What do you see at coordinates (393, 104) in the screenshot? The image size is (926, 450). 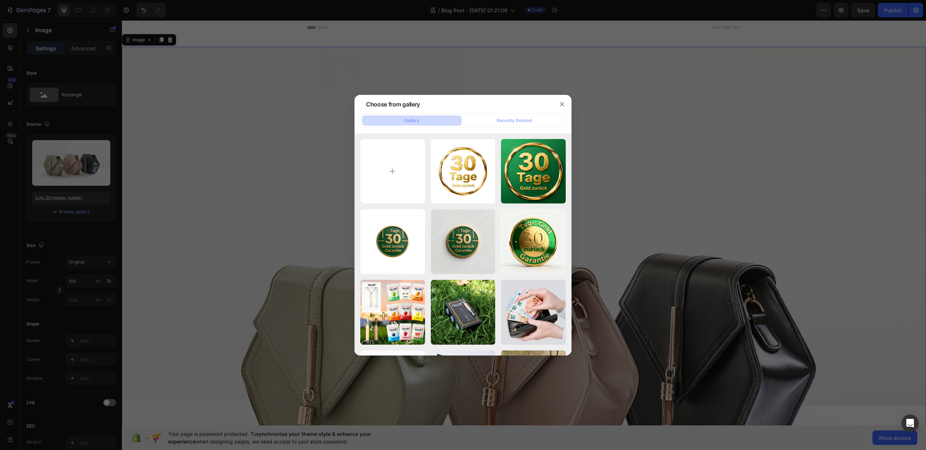 I see `div: Choose from gallery` at bounding box center [393, 104].